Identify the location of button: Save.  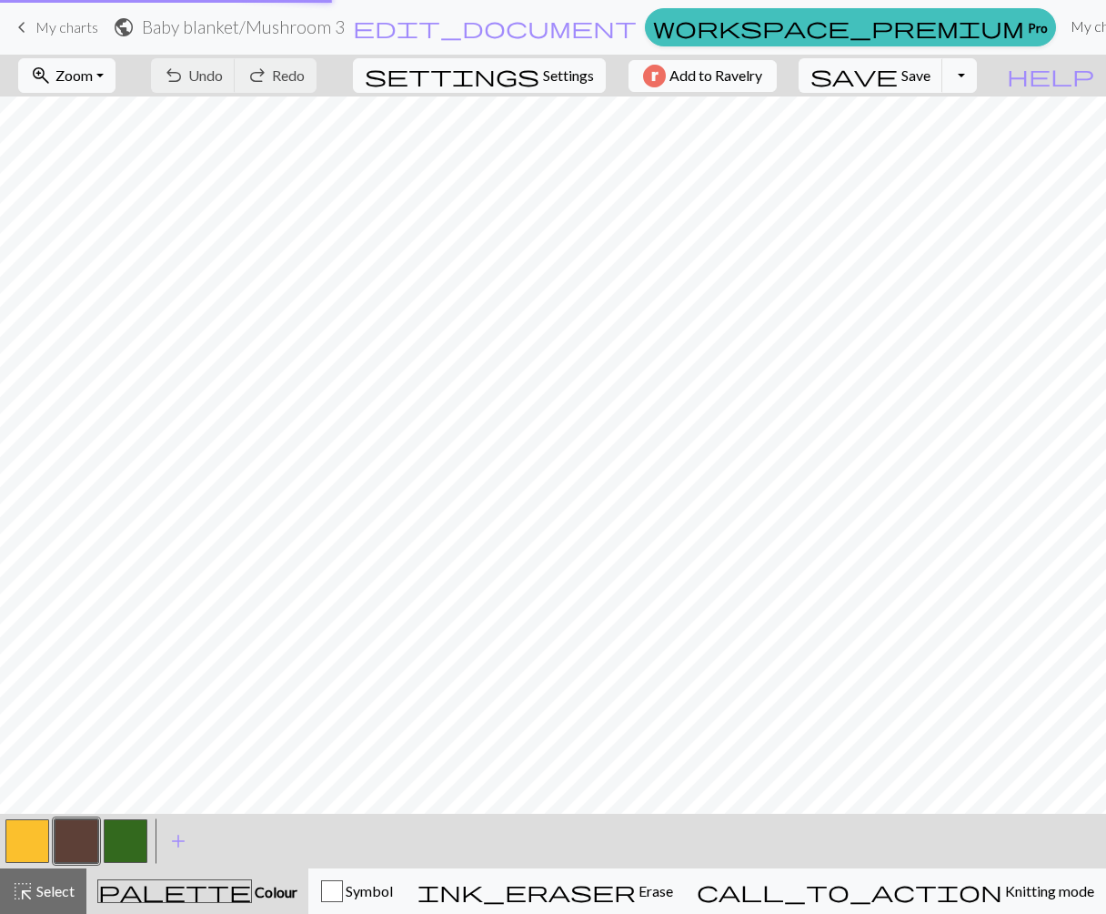
(871, 76).